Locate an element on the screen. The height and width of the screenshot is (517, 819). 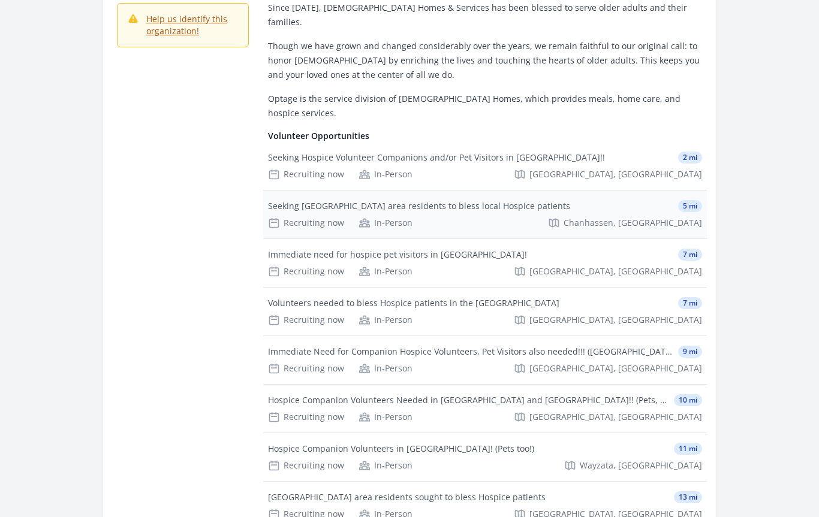
span: 2 mi is located at coordinates (690, 158).